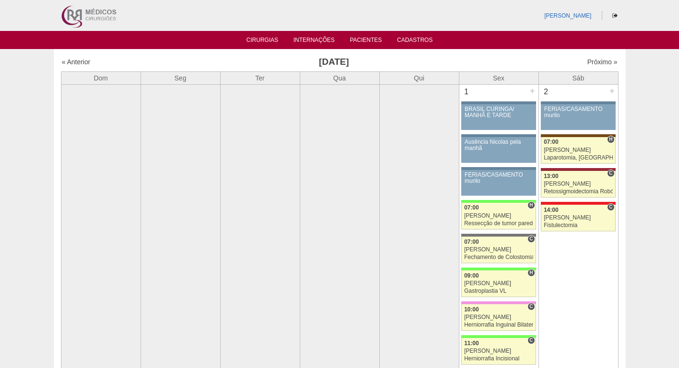 This screenshot has height=368, width=679. I want to click on span: 09:00, so click(471, 276).